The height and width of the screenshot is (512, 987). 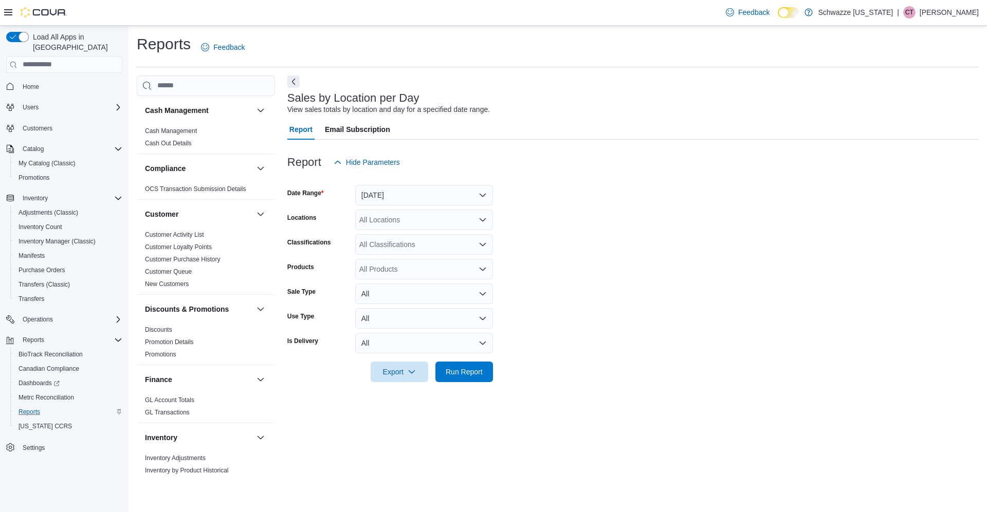 I want to click on a: New Customers, so click(x=167, y=284).